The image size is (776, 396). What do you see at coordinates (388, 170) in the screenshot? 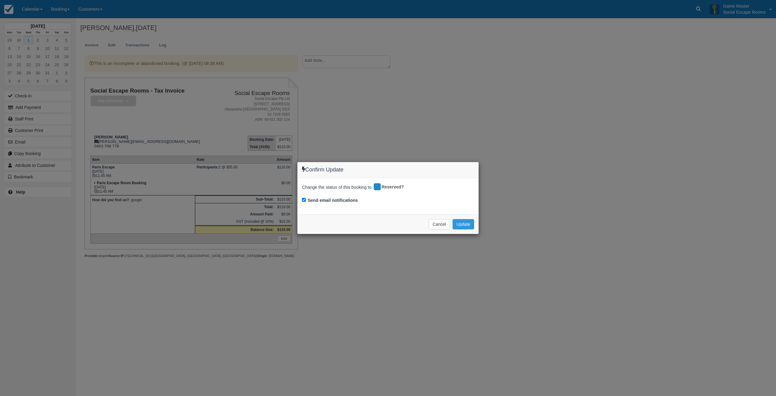
I see `h4: Confirm Update` at bounding box center [388, 170].